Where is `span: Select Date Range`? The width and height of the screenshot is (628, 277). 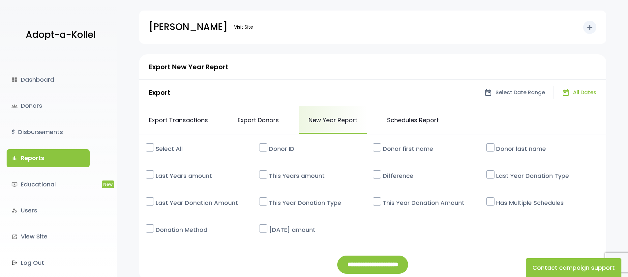 span: Select Date Range is located at coordinates (520, 93).